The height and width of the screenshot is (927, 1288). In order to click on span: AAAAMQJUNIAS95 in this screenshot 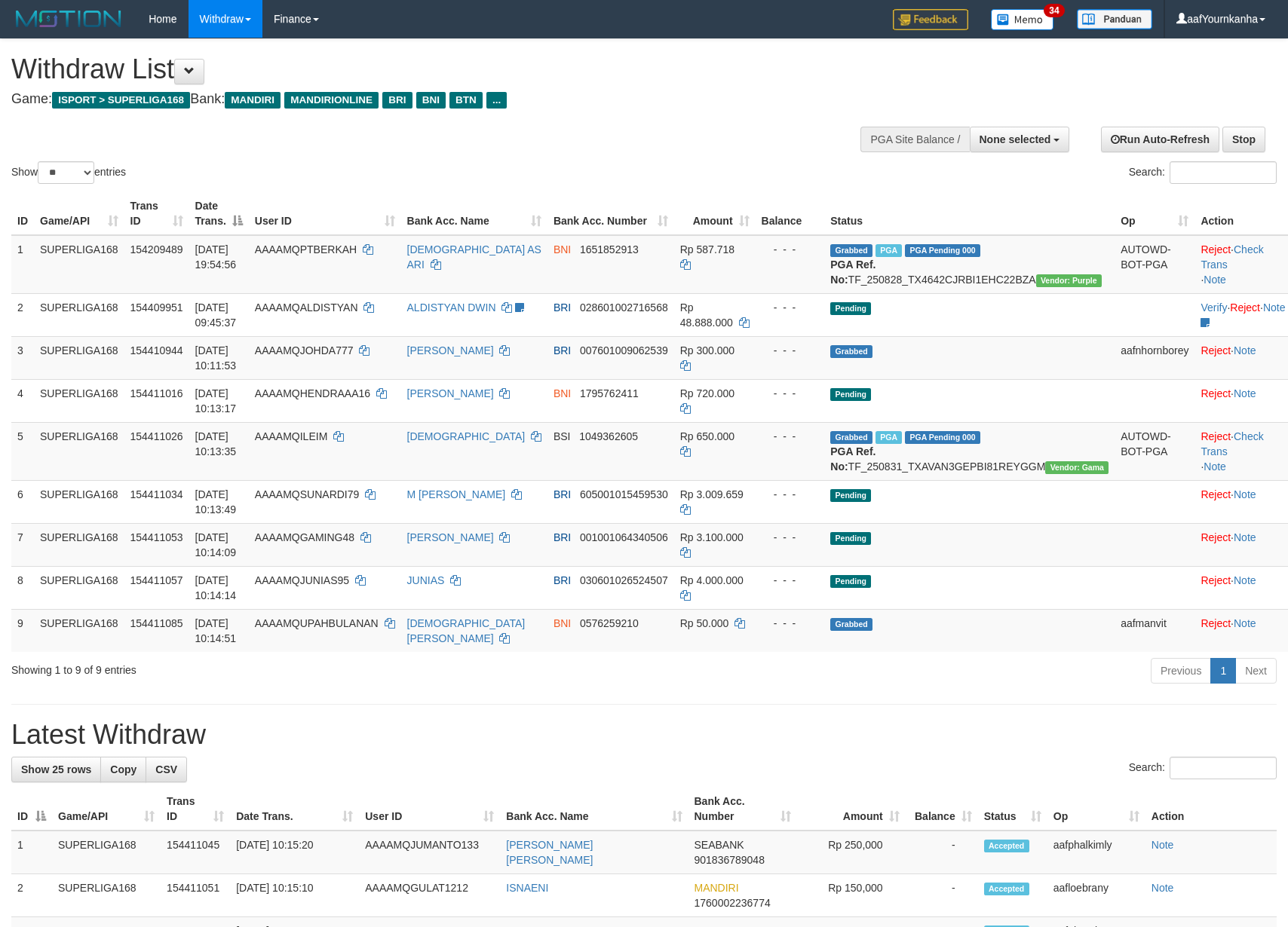, I will do `click(302, 580)`.